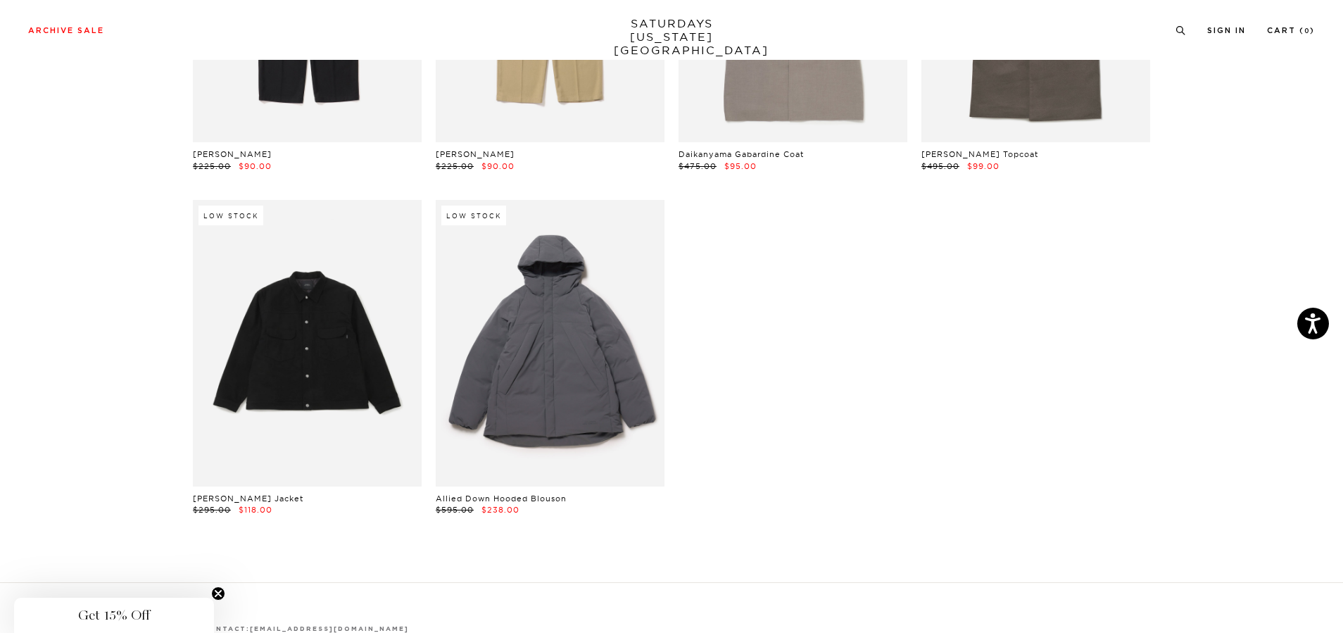 The image size is (1343, 633). I want to click on span: $295.00, so click(212, 509).